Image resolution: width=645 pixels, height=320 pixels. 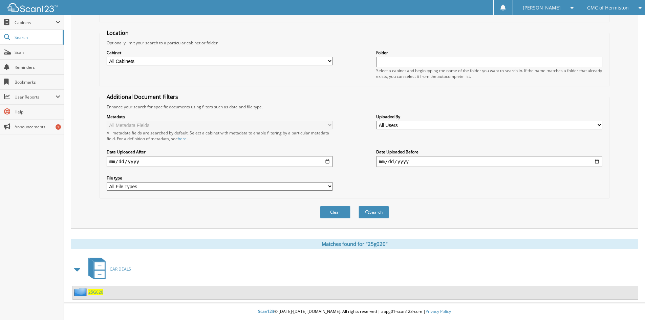 What do you see at coordinates (335, 212) in the screenshot?
I see `button: Clear` at bounding box center [335, 212].